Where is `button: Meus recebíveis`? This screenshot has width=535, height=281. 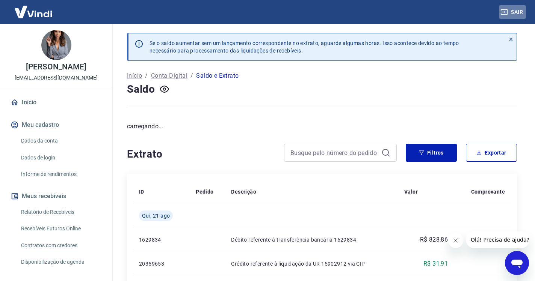 button: Meus recebíveis is located at coordinates (56, 196).